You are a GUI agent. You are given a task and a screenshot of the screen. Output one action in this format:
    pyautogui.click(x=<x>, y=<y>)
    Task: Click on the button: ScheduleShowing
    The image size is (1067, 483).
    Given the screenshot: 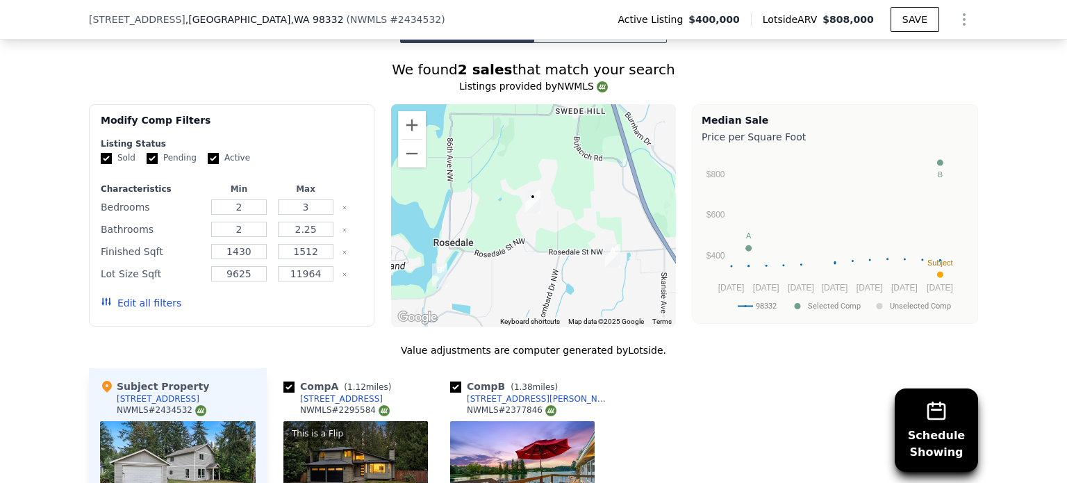 What is the action you would take?
    pyautogui.click(x=937, y=430)
    